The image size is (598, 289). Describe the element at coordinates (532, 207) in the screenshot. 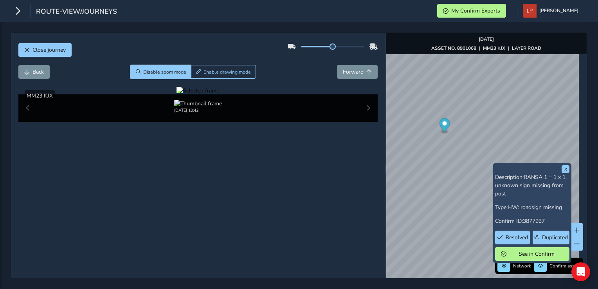

I see `p: Type:` at that location.